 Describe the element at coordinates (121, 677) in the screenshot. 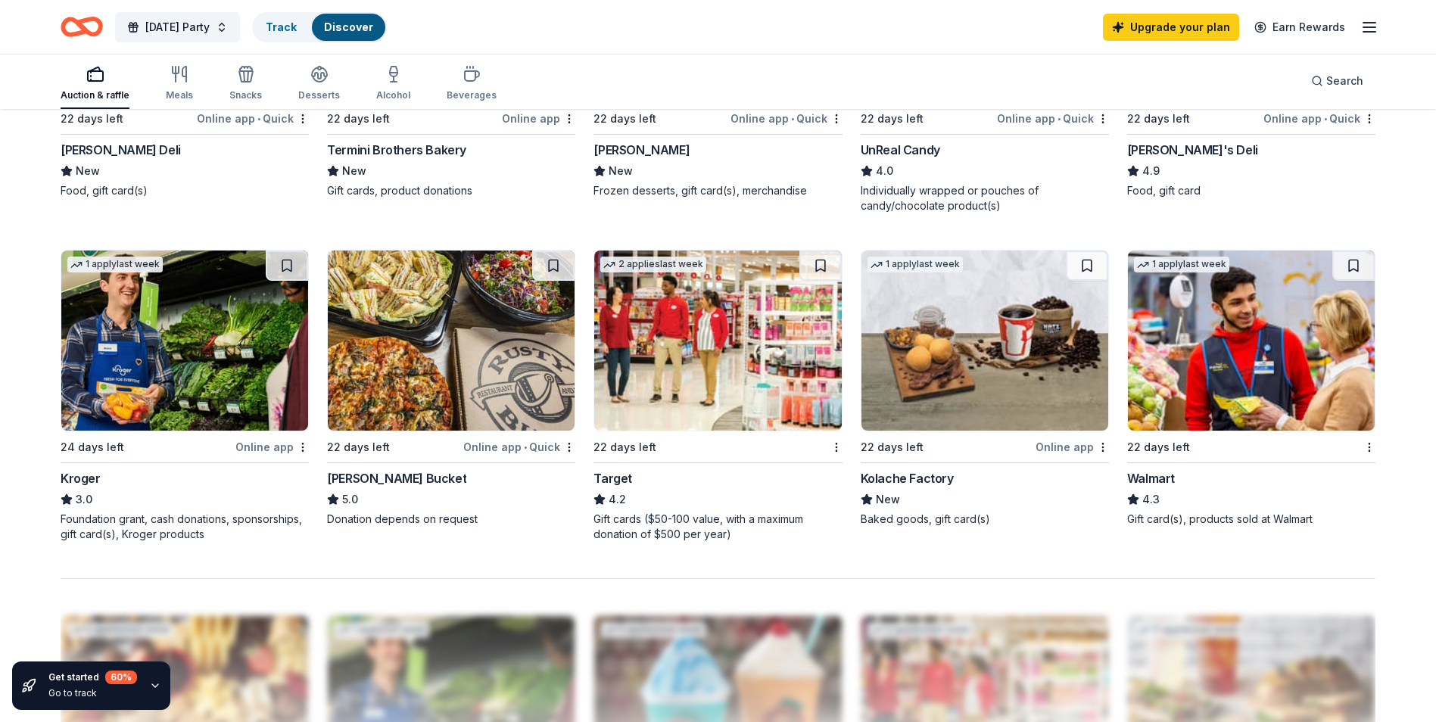

I see `div: 60 %` at that location.